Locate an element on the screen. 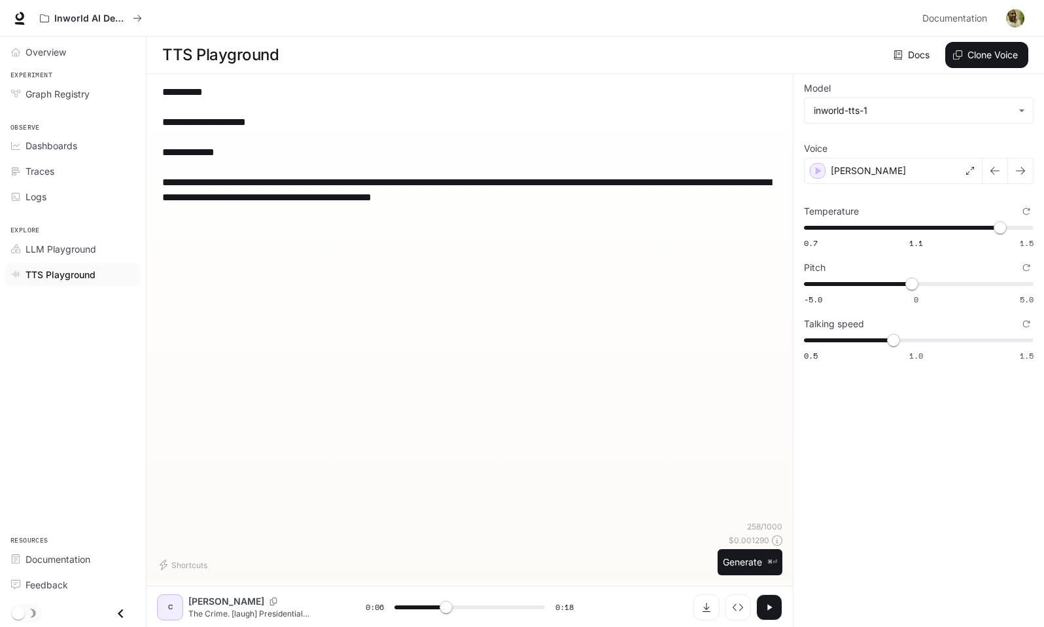  button: Copy Voice ID is located at coordinates (274, 601).